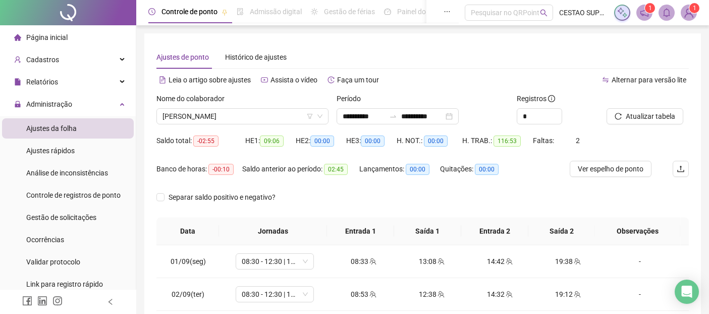 Image resolution: width=709 pixels, height=314 pixels. Describe the element at coordinates (552, 98) in the screenshot. I see `span: info-circle` at that location.